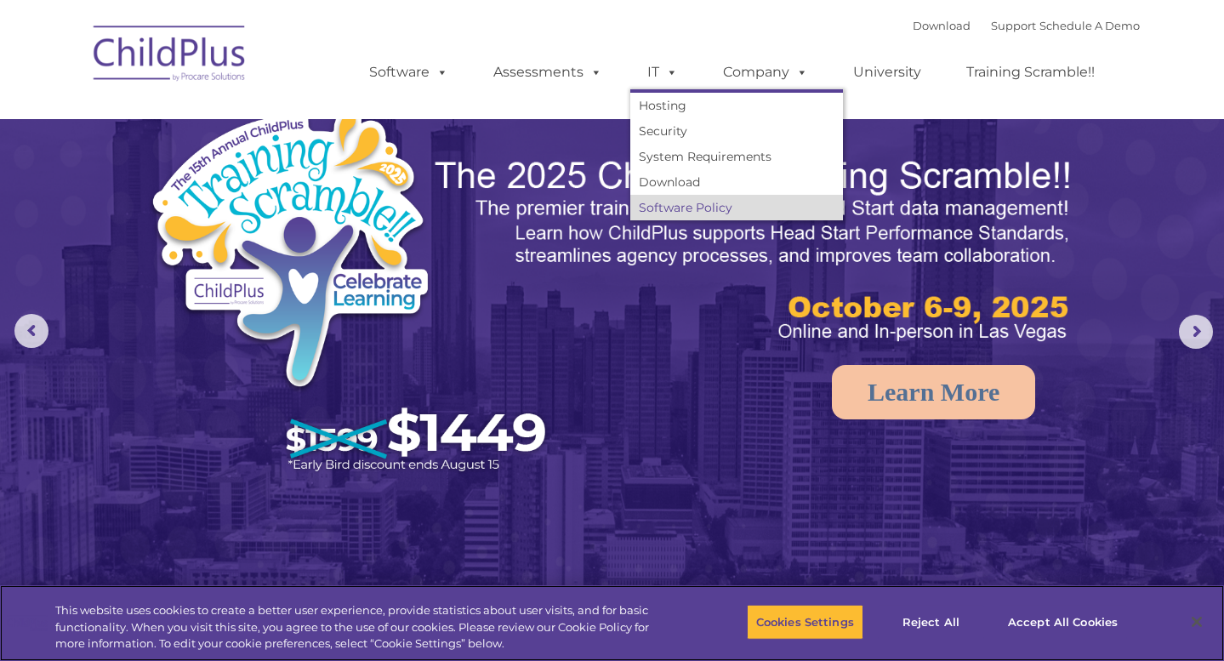 Image resolution: width=1224 pixels, height=661 pixels. I want to click on a: Company, so click(765, 72).